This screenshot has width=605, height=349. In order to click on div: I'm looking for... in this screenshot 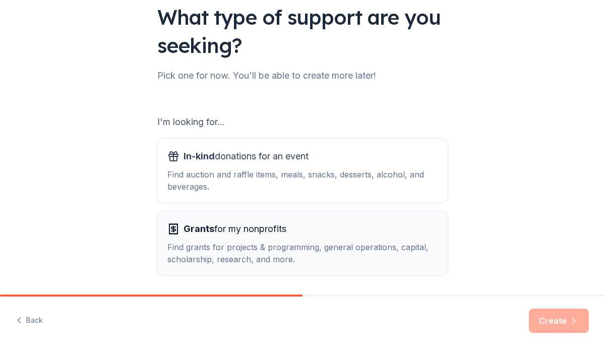, I will do `click(302, 122)`.